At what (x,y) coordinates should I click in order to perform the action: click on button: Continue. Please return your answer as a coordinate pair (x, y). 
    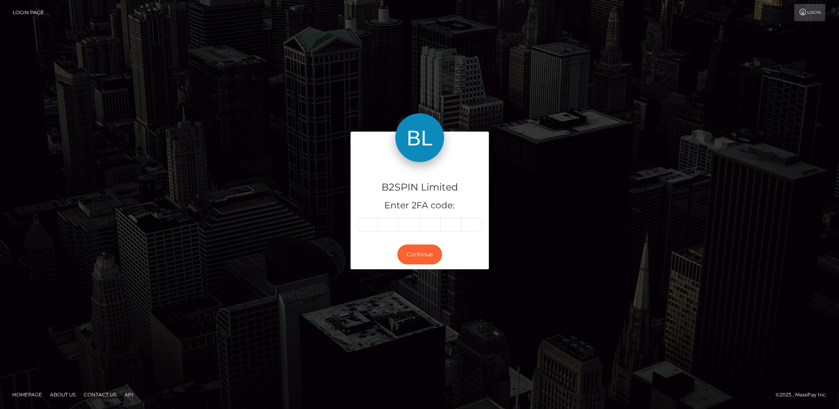
    Looking at the image, I should click on (419, 254).